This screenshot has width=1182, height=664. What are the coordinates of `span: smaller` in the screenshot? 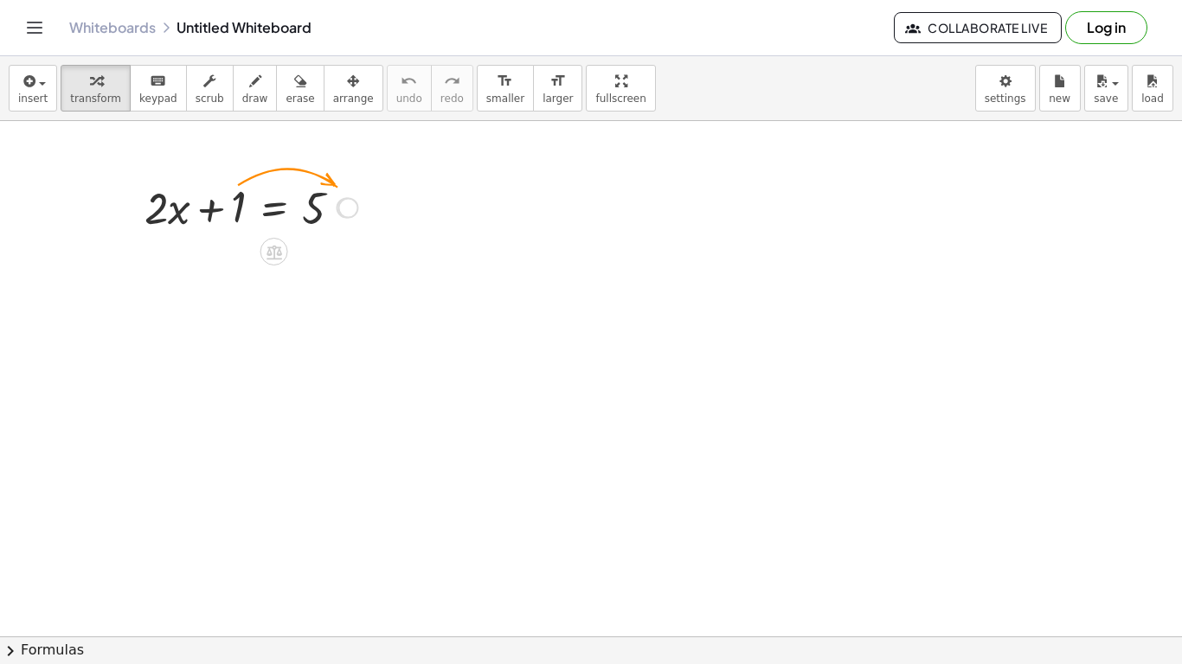 It's located at (505, 99).